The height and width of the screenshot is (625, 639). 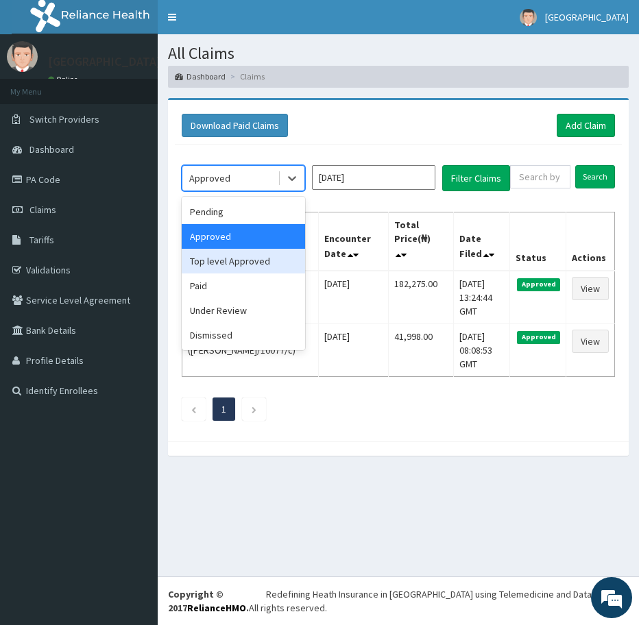 I want to click on a: Dashboard, so click(x=200, y=76).